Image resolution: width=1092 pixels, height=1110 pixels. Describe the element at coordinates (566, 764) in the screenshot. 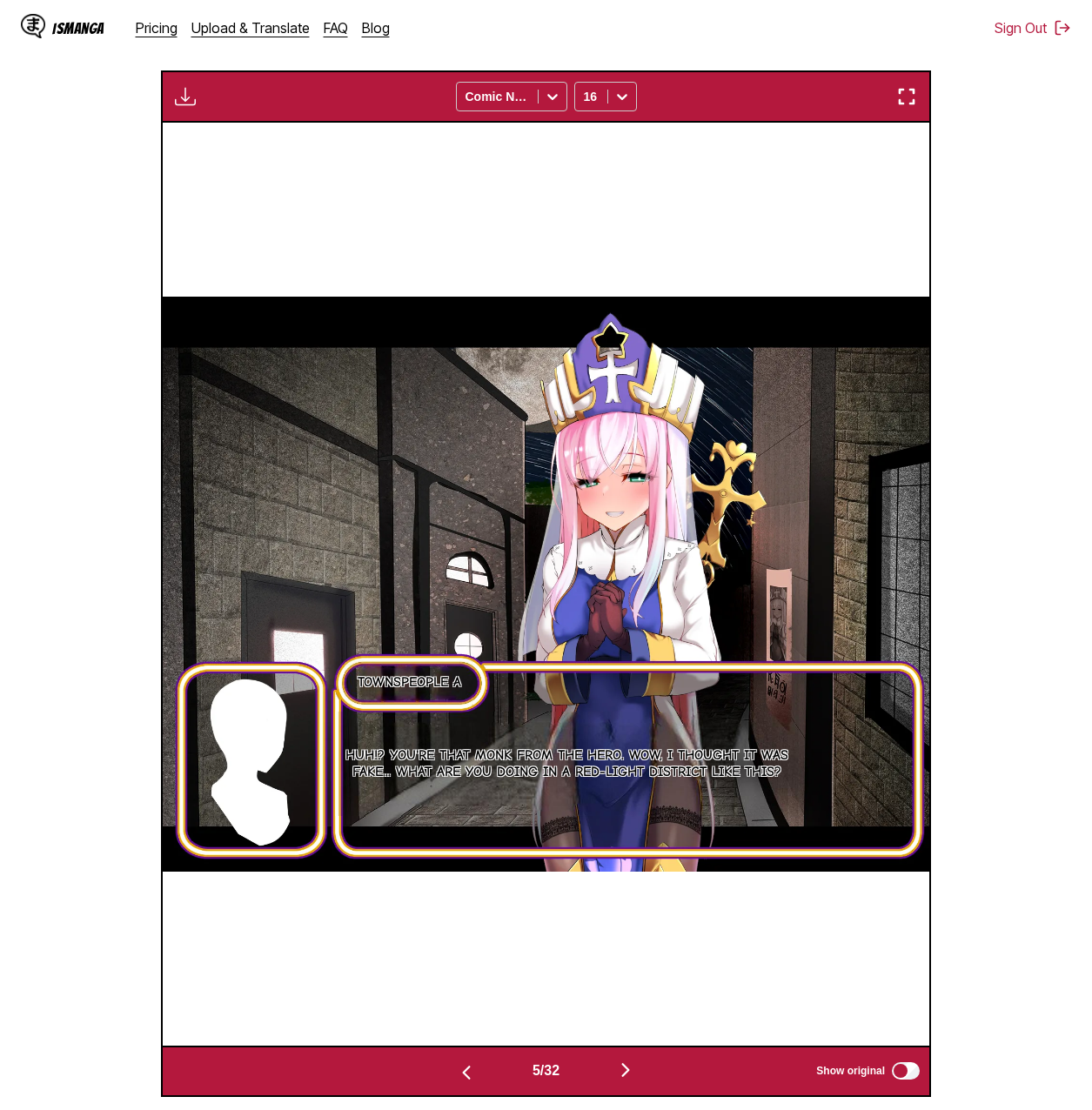

I see `p: Huh!? You're that monk from the hero. Wow, I thought it was fake... What are you doing in a red-l...` at that location.